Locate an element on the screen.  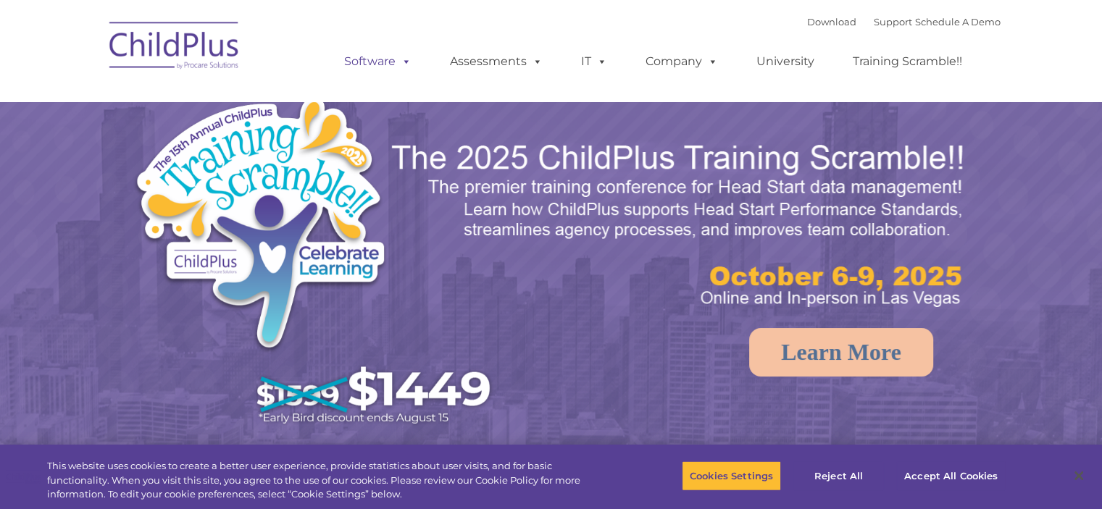
button: Accept All Cookies is located at coordinates (950, 476).